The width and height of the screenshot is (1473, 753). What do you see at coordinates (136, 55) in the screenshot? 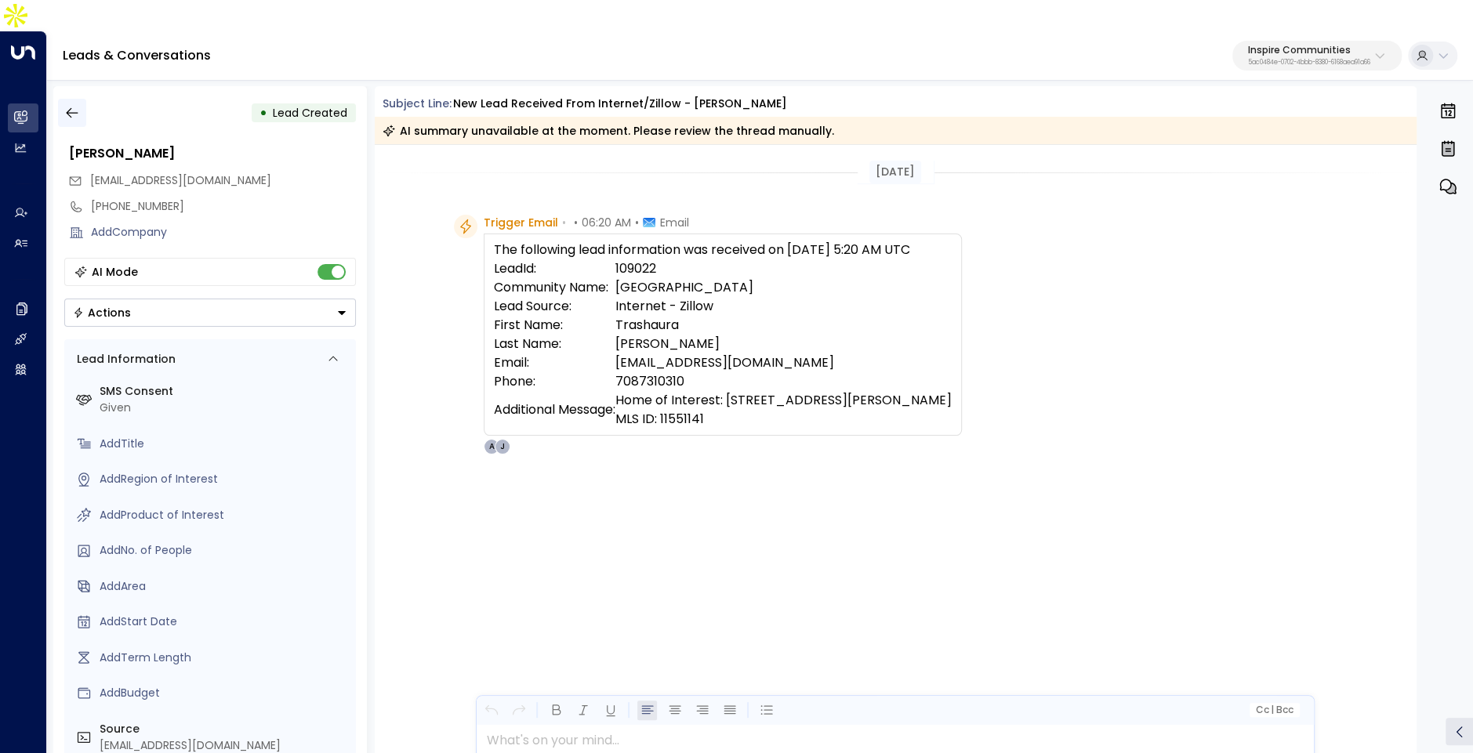
I see `a: Leads & Conversations` at bounding box center [136, 55].